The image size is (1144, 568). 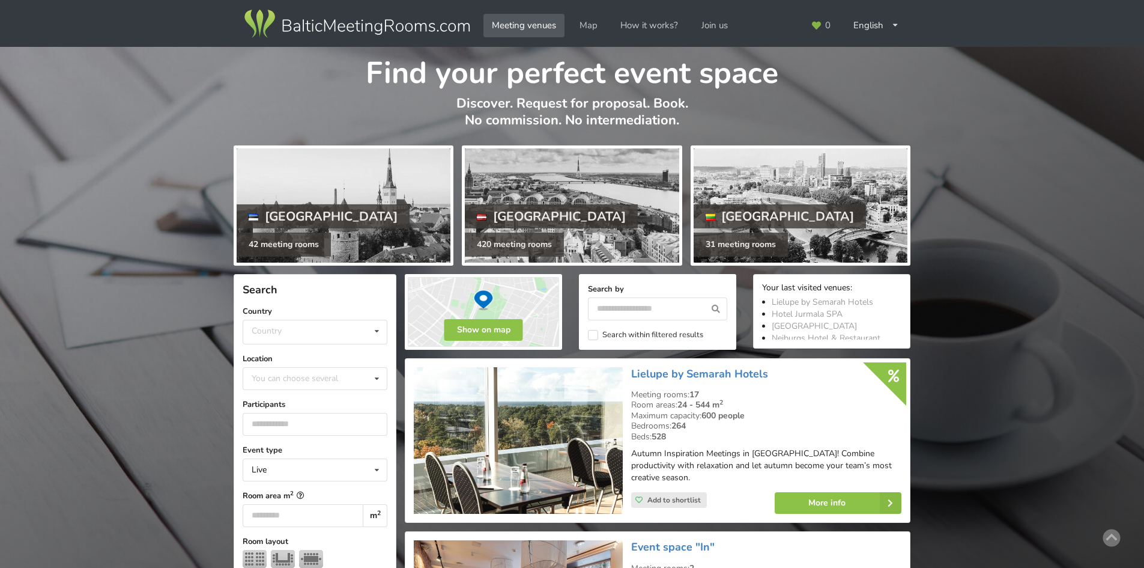 I want to click on label: Event type, so click(x=315, y=450).